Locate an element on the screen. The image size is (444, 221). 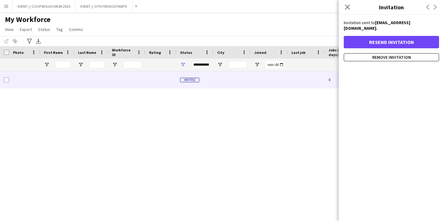
a: View is located at coordinates (9, 29).